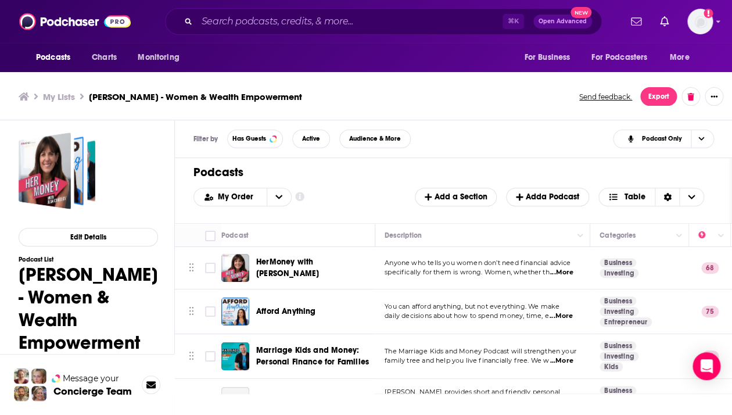  What do you see at coordinates (606, 96) in the screenshot?
I see `button: Send feedback.` at bounding box center [606, 96].